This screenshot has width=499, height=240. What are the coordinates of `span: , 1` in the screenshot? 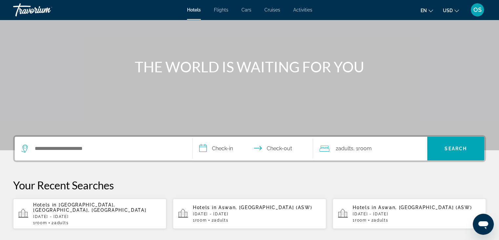 It's located at (362, 148).